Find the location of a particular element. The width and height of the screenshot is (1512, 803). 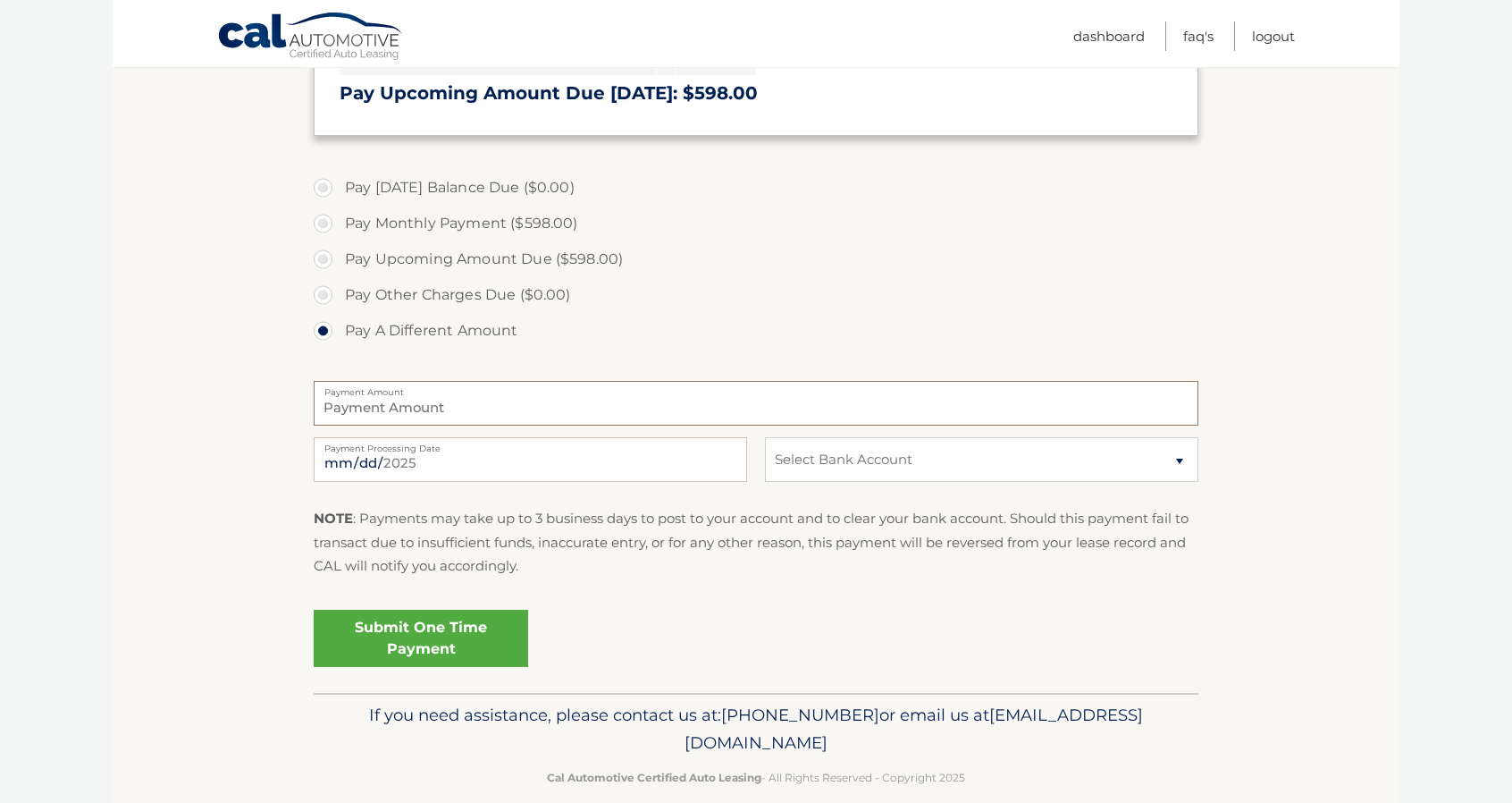

p: - All Rights Reserved - Copyright 2025 is located at coordinates (756, 777).